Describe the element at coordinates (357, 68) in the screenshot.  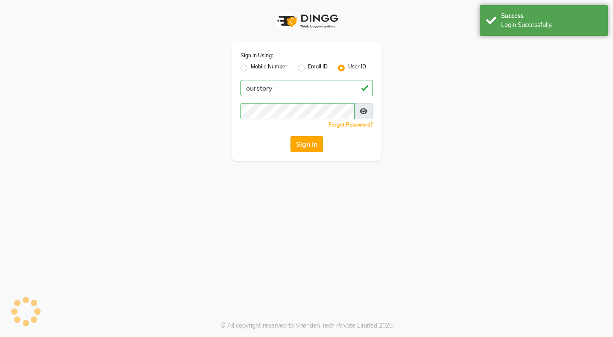
I see `label: User ID` at that location.